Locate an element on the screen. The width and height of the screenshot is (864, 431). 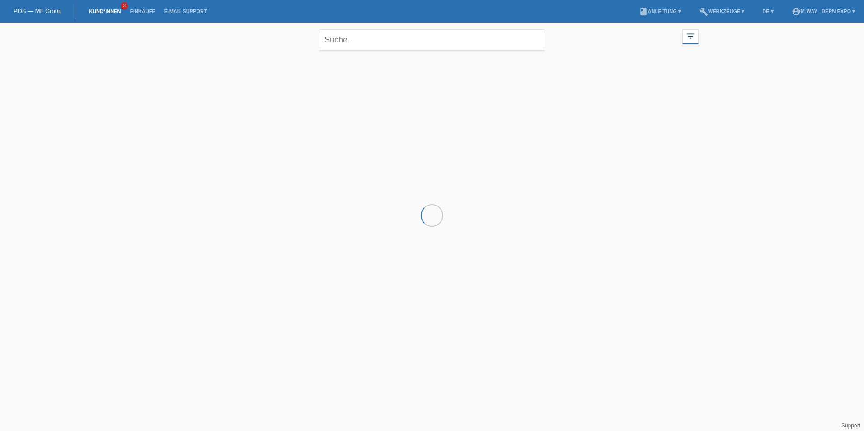
i: account_circle is located at coordinates (797, 12).